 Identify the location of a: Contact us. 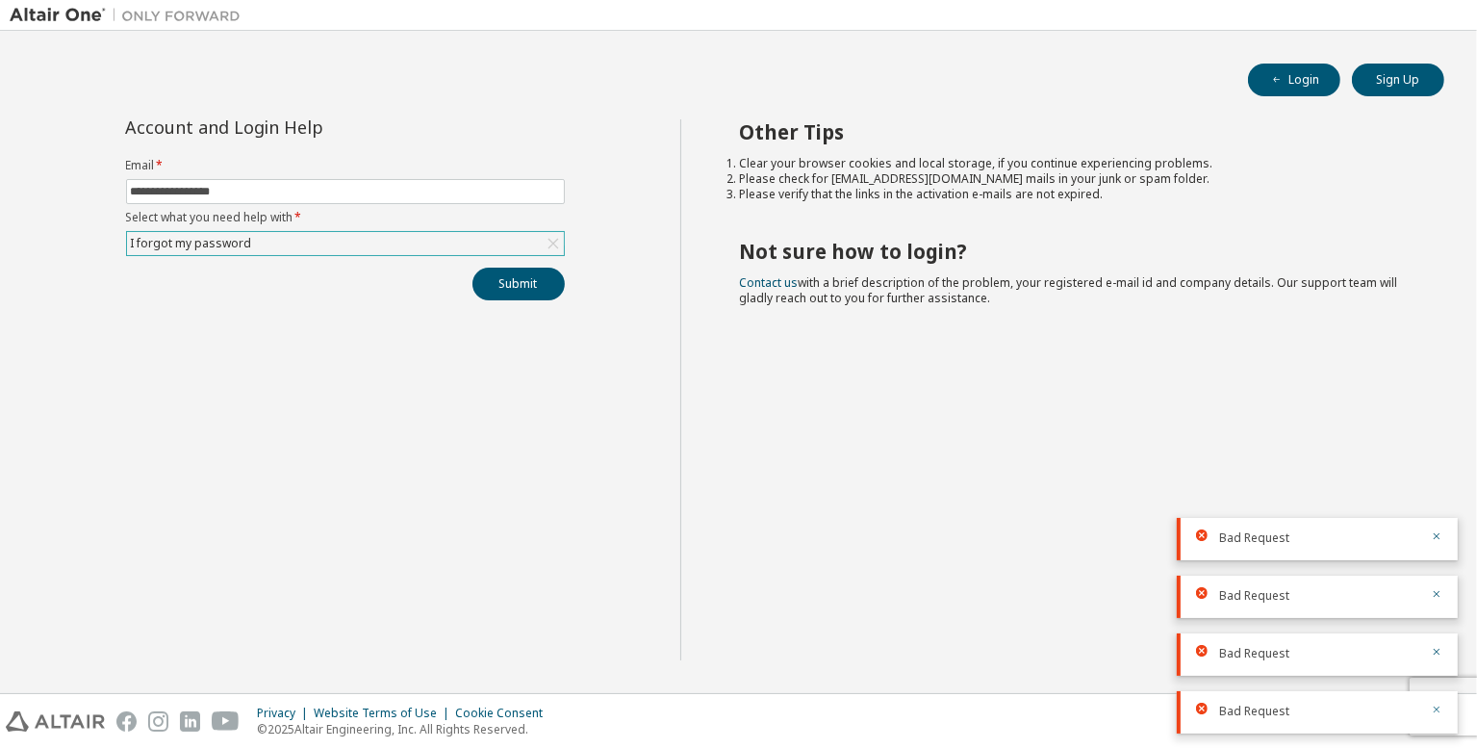
(768, 282).